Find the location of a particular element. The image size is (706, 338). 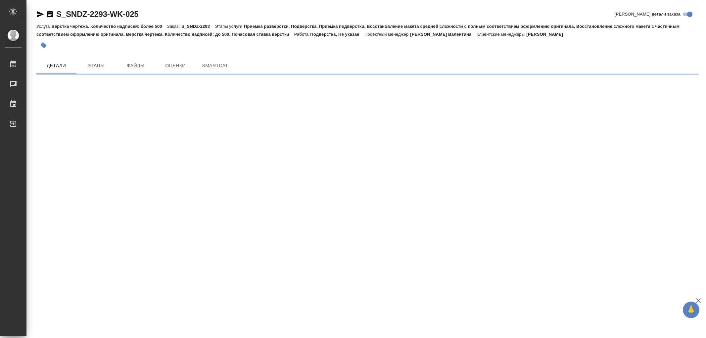

button: Скопировать ссылку is located at coordinates (50, 14).